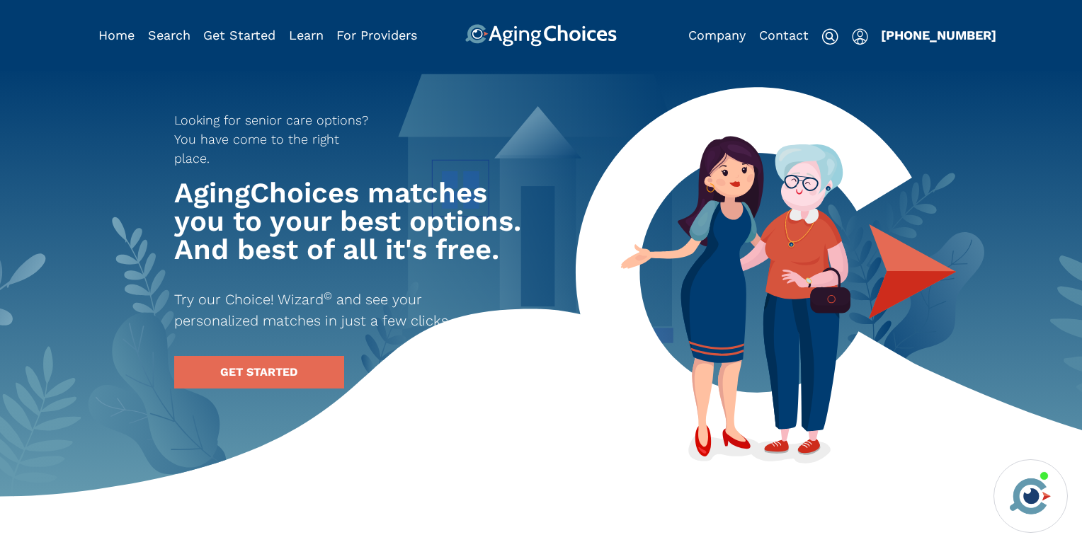 The height and width of the screenshot is (547, 1082). I want to click on a: Get Started, so click(239, 35).